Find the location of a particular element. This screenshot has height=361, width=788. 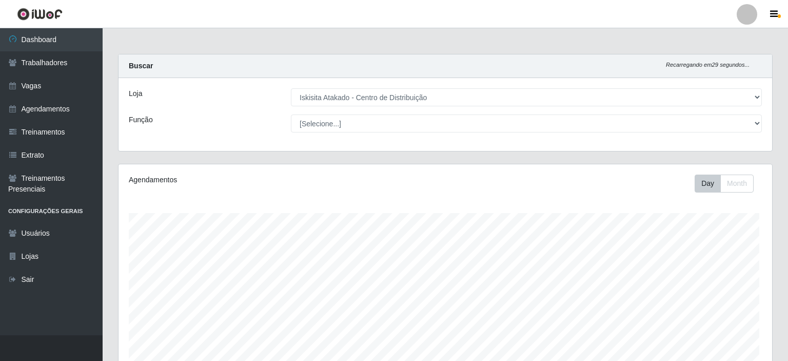

button: Month is located at coordinates (737, 183).